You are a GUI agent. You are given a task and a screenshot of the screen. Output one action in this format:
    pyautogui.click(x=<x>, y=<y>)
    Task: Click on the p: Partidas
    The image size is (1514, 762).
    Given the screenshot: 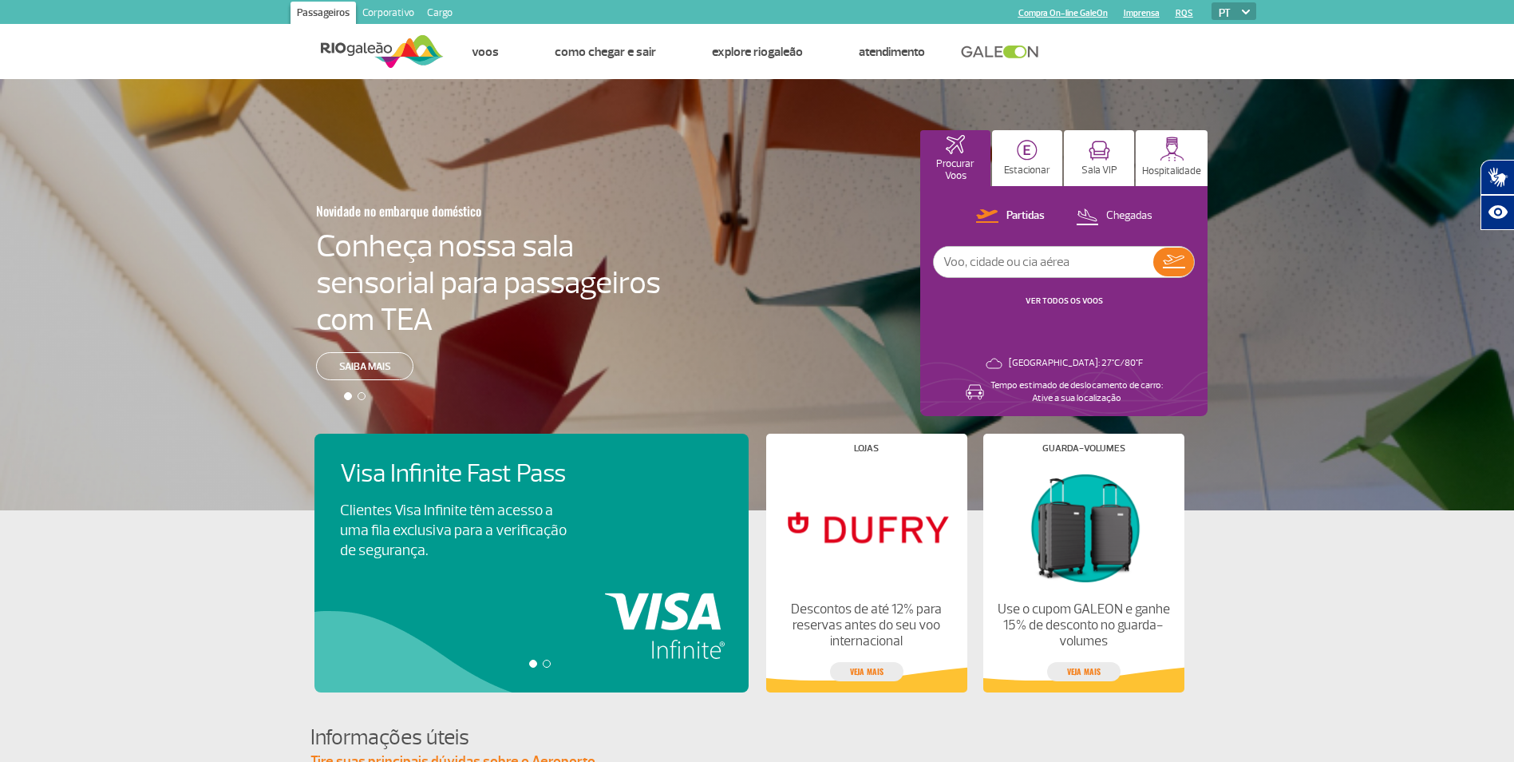 What is the action you would take?
    pyautogui.click(x=1026, y=216)
    